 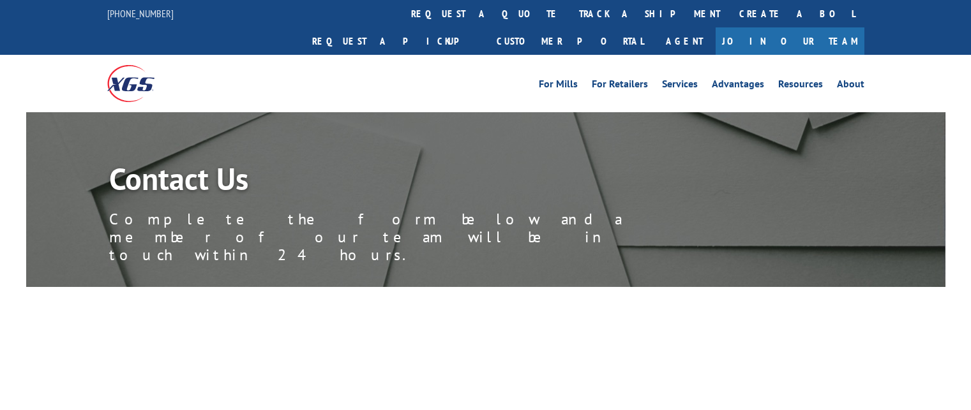 What do you see at coordinates (800, 86) in the screenshot?
I see `a: Resources` at bounding box center [800, 86].